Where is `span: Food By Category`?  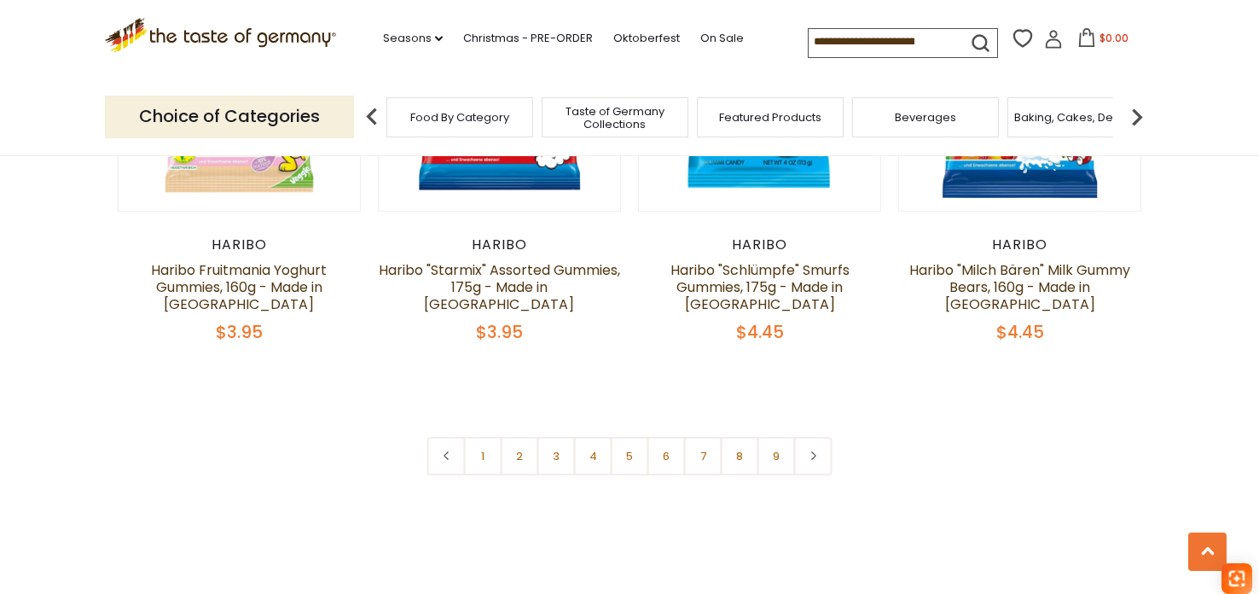 span: Food By Category is located at coordinates (460, 117).